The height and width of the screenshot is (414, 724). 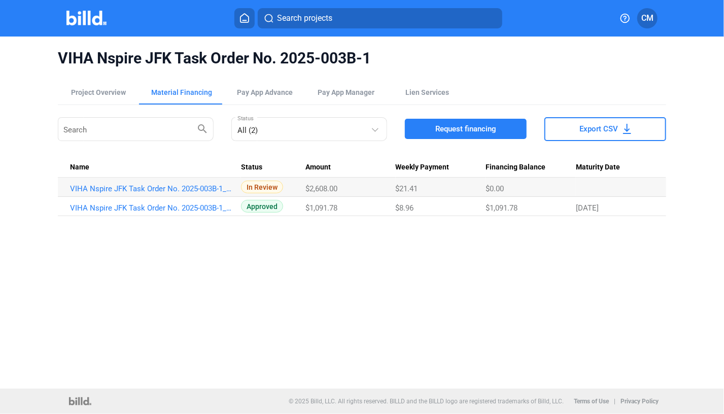 I want to click on button: Request financing, so click(x=466, y=129).